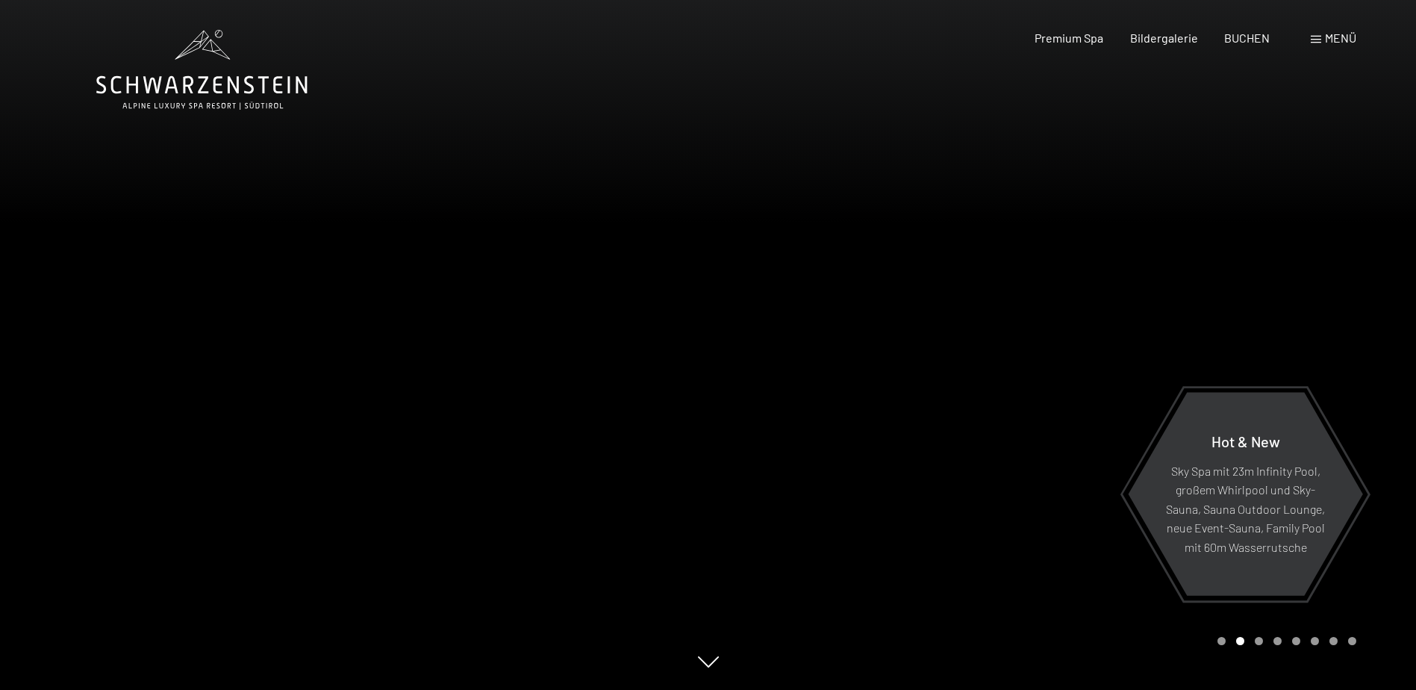 This screenshot has height=690, width=1416. I want to click on a: BUCHEN, so click(1246, 37).